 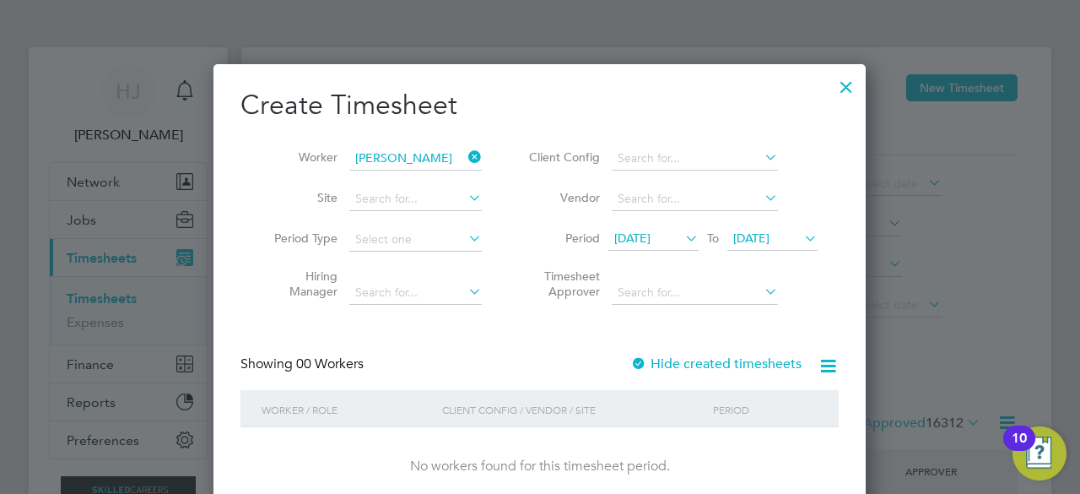 I want to click on div: Client Config / Vendor / Site, so click(x=573, y=409).